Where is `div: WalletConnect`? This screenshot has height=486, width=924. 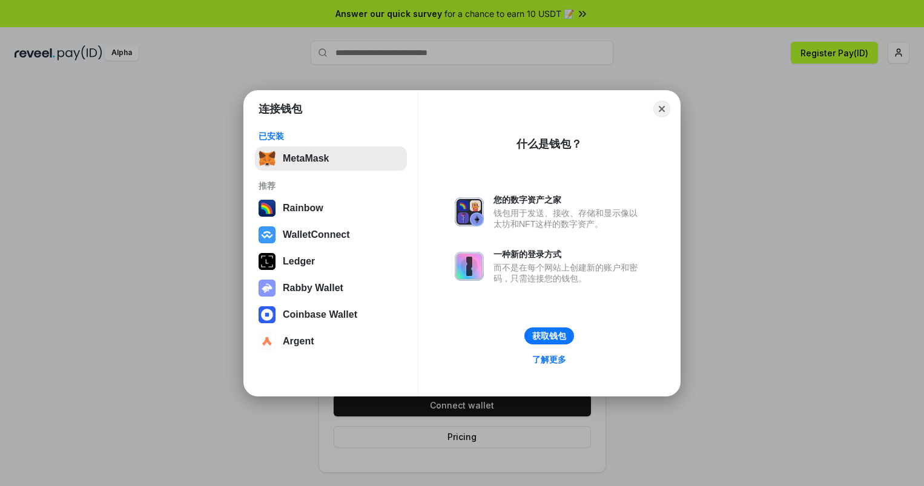 div: WalletConnect is located at coordinates (316, 235).